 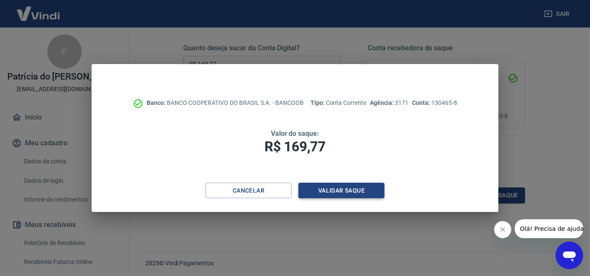 What do you see at coordinates (295, 147) in the screenshot?
I see `span: R$ 169,77` at bounding box center [295, 147].